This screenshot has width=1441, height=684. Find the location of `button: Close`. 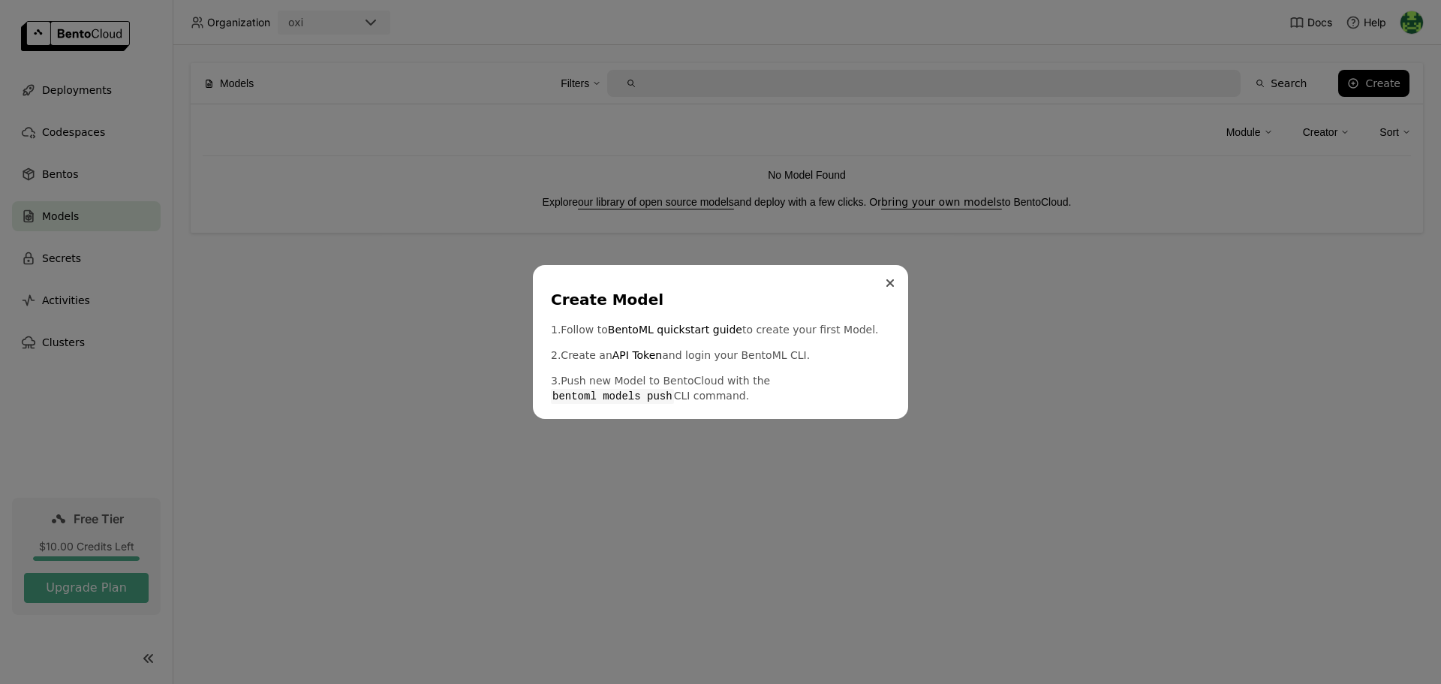

button: Close is located at coordinates (890, 283).